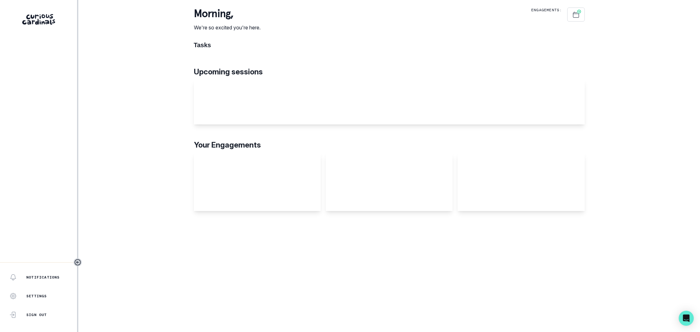 This screenshot has height=332, width=700. What do you see at coordinates (43, 278) in the screenshot?
I see `p: Notifications` at bounding box center [43, 278].